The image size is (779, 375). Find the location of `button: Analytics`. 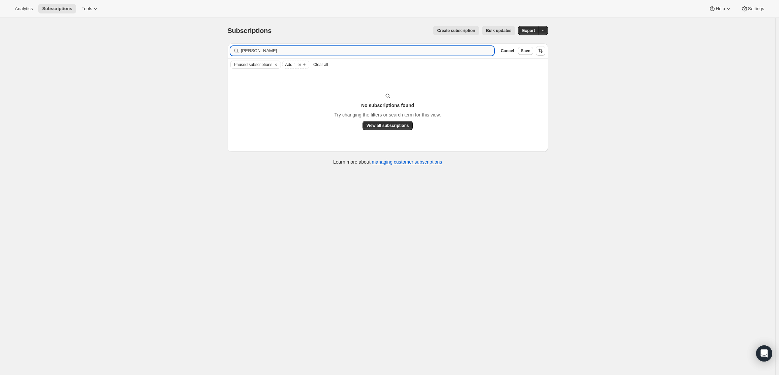

button: Analytics is located at coordinates (24, 9).